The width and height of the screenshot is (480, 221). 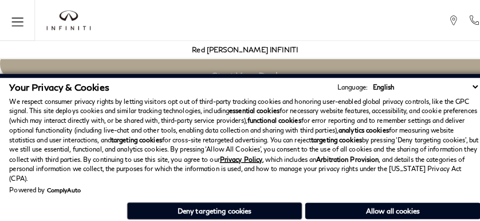 What do you see at coordinates (385, 206) in the screenshot?
I see `button: Allow all cookies` at bounding box center [385, 206].